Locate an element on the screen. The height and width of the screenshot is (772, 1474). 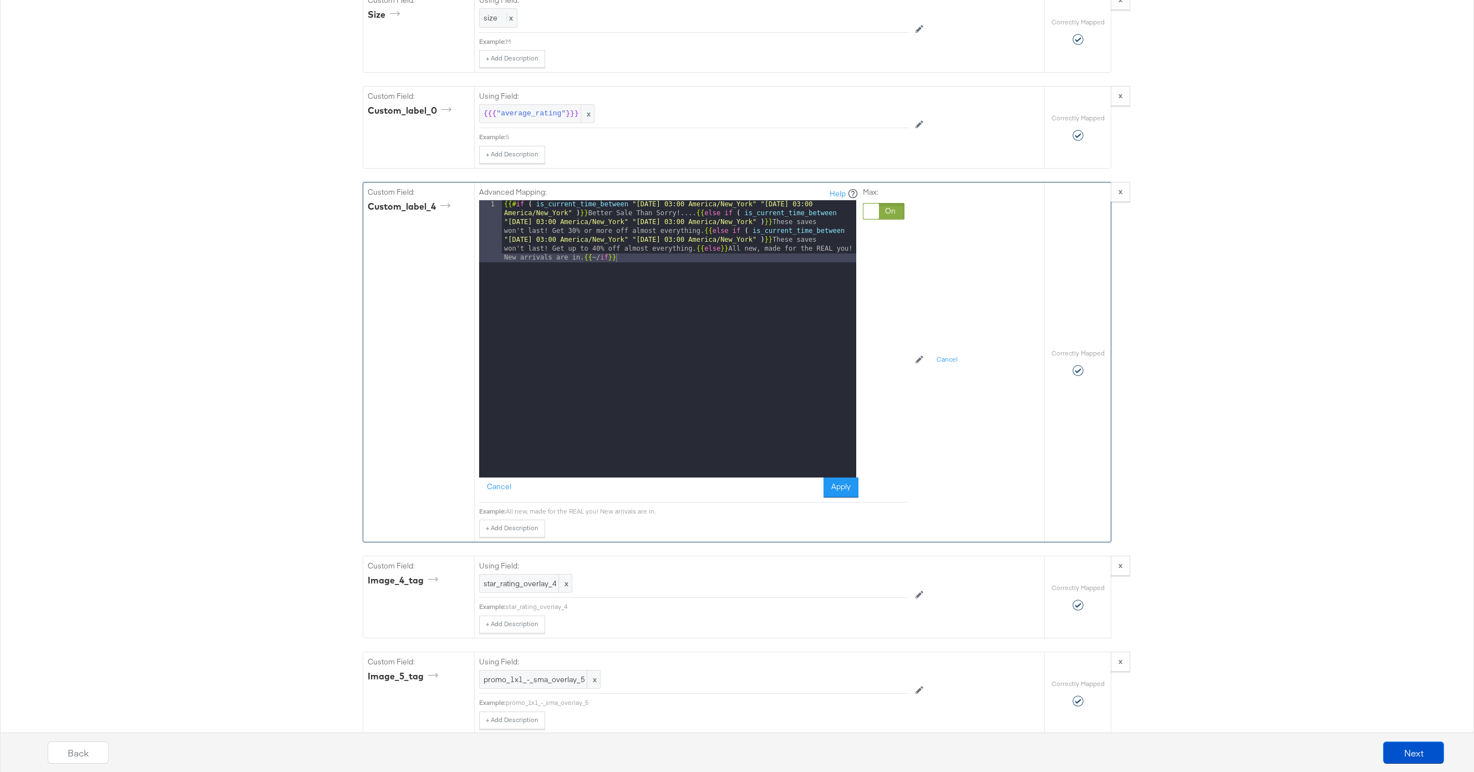
div: star_rating_overlay_4 is located at coordinates (707, 607).